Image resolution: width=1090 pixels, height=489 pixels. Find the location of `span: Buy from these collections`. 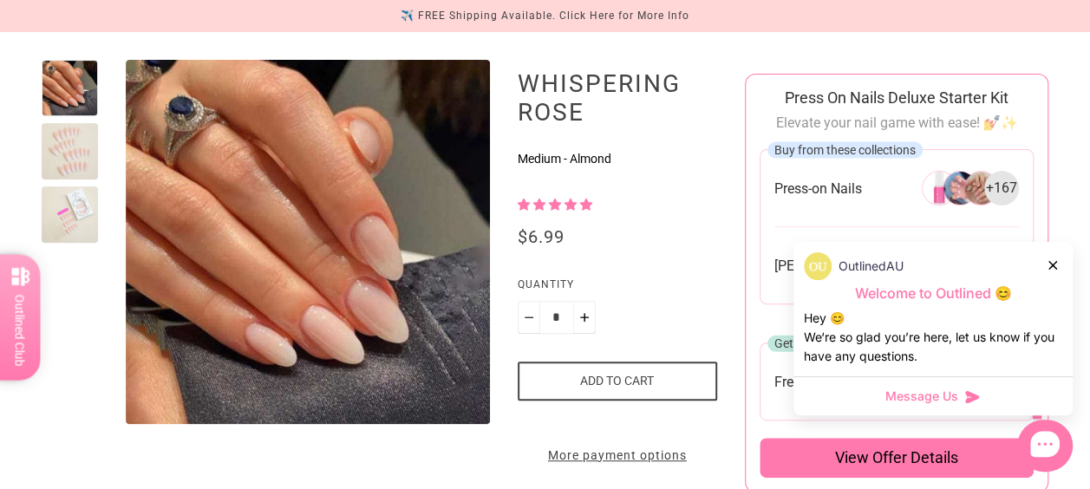

span: Buy from these collections is located at coordinates (845, 150).